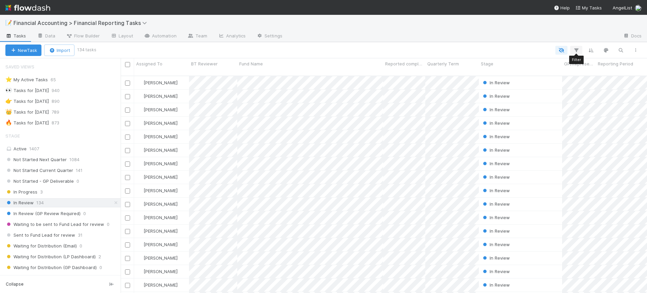  Describe the element at coordinates (83, 36) in the screenshot. I see `a: Flow Builder` at that location.